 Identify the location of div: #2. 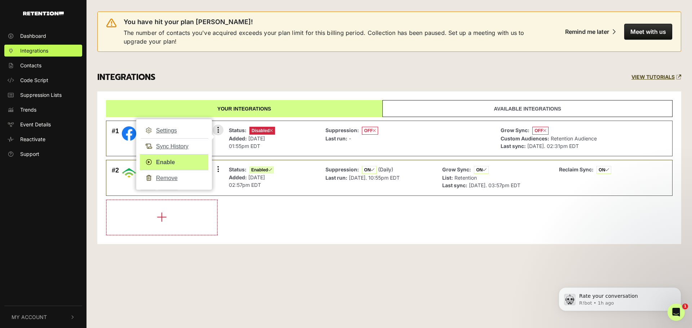
(115, 178).